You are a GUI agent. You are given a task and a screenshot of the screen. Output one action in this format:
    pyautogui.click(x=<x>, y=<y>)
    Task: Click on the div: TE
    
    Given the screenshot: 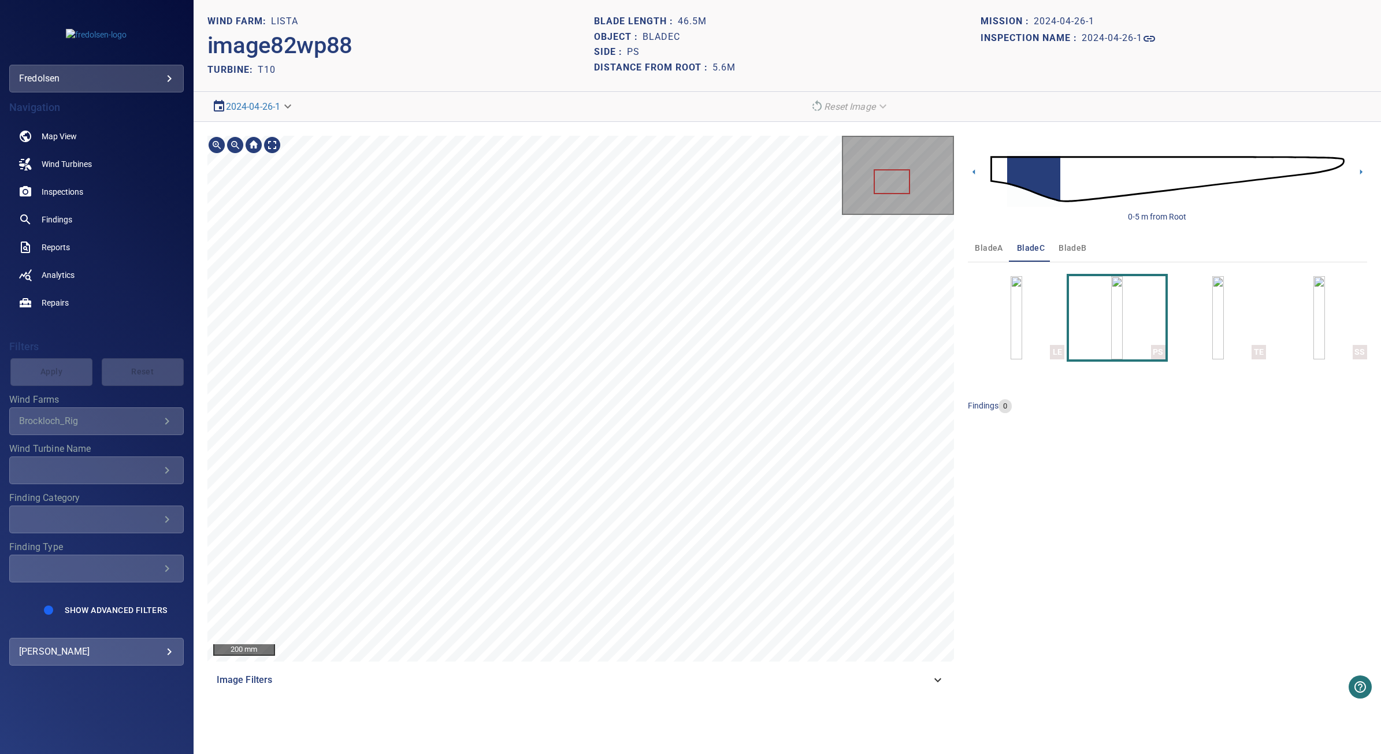 What is the action you would take?
    pyautogui.click(x=1259, y=352)
    